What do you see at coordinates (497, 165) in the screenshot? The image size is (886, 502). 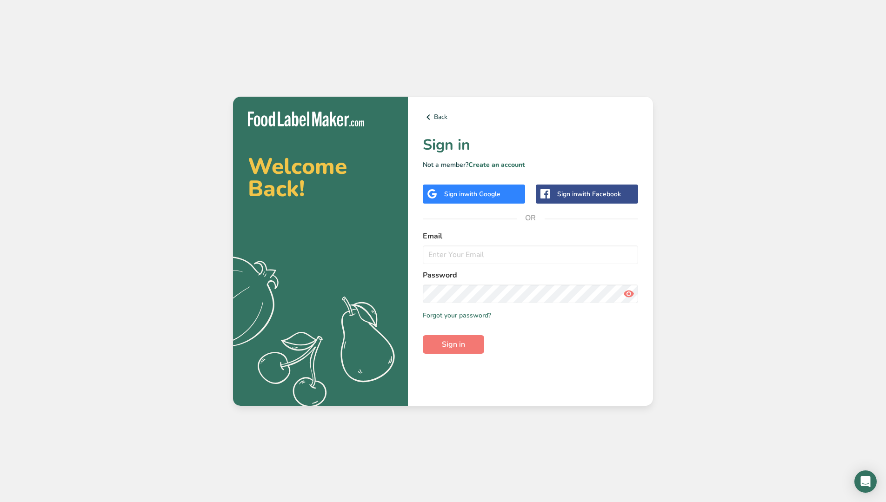 I see `a: Create an account` at bounding box center [497, 165].